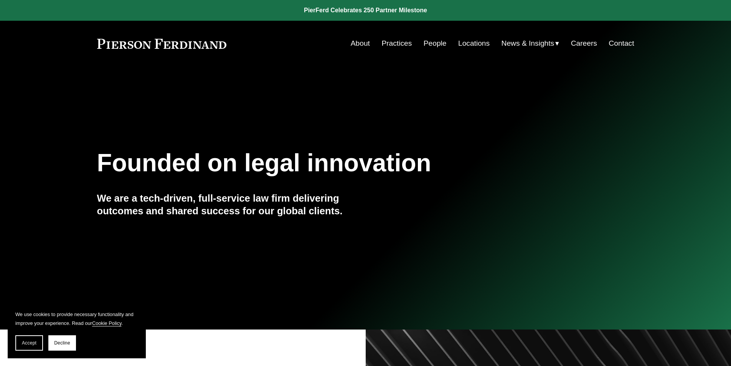  I want to click on p: We use cookies to provide necessary functionality and improve your experience. Read our ., so click(77, 318).